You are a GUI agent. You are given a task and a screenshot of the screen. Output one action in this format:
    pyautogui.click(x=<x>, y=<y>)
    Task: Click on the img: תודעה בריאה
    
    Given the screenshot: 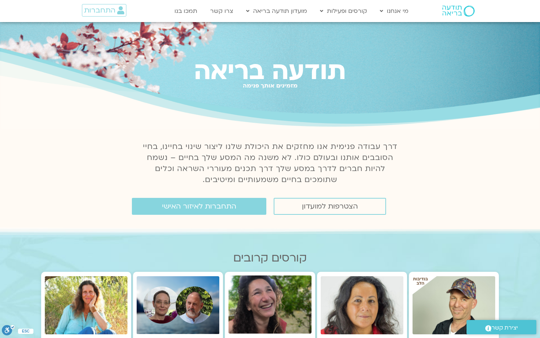 What is the action you would take?
    pyautogui.click(x=458, y=11)
    